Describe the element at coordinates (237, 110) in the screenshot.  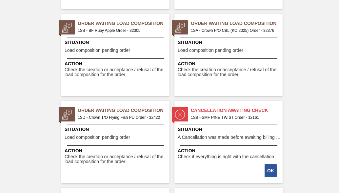
I see `span: Cancellation Awaiting Check` at that location.